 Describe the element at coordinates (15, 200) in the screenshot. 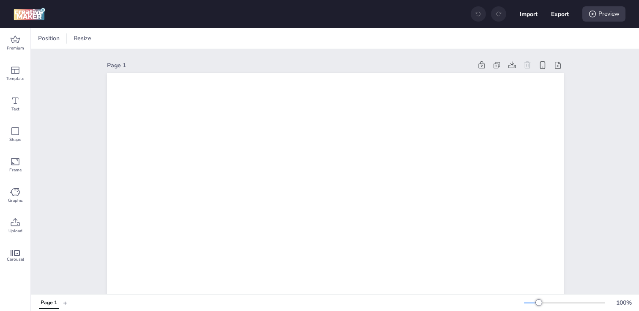

I see `span: Graphic` at that location.